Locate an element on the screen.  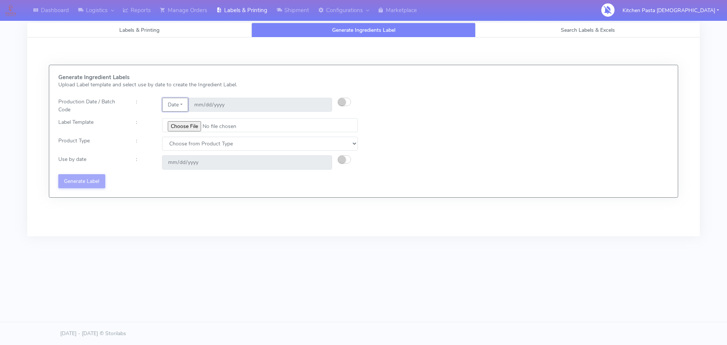
span: Labels & Printing is located at coordinates (139, 30).